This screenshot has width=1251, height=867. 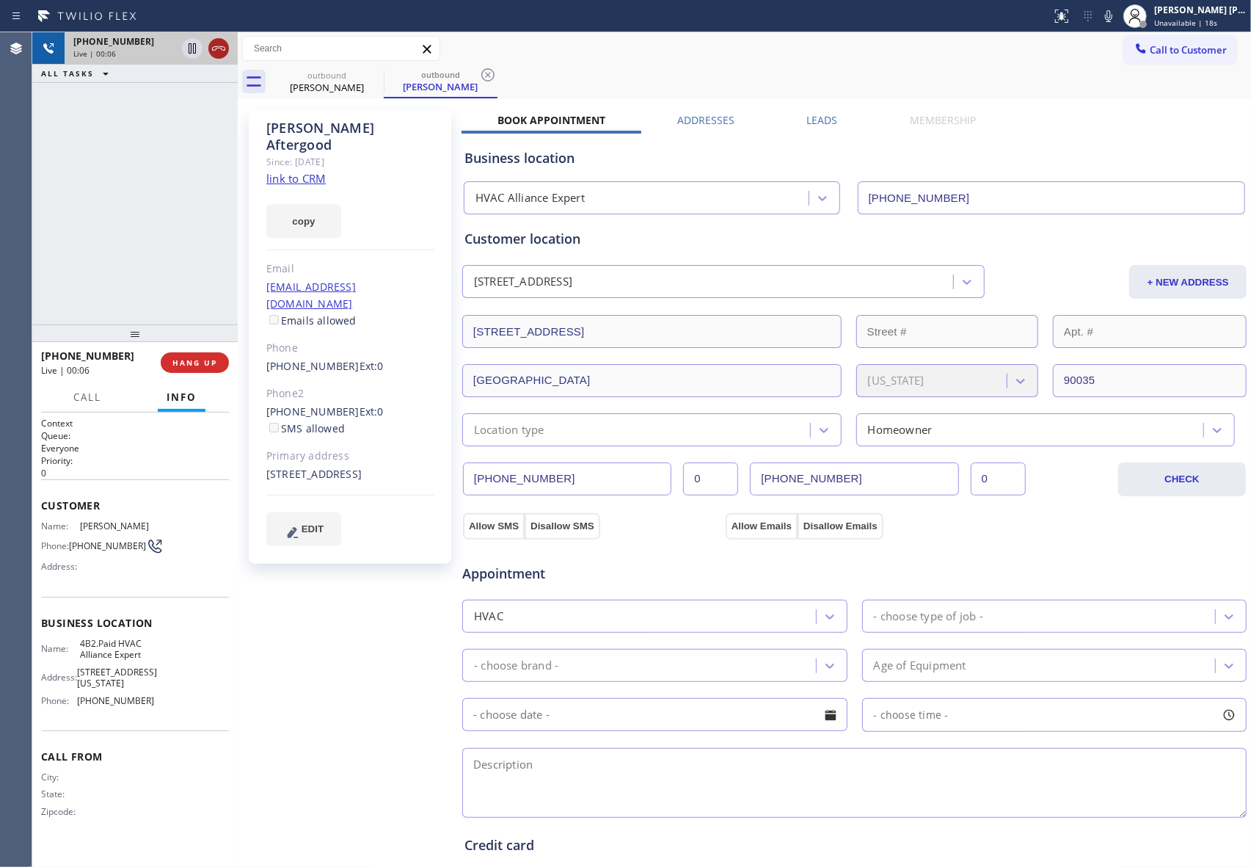 I want to click on input: Address, so click(x=652, y=331).